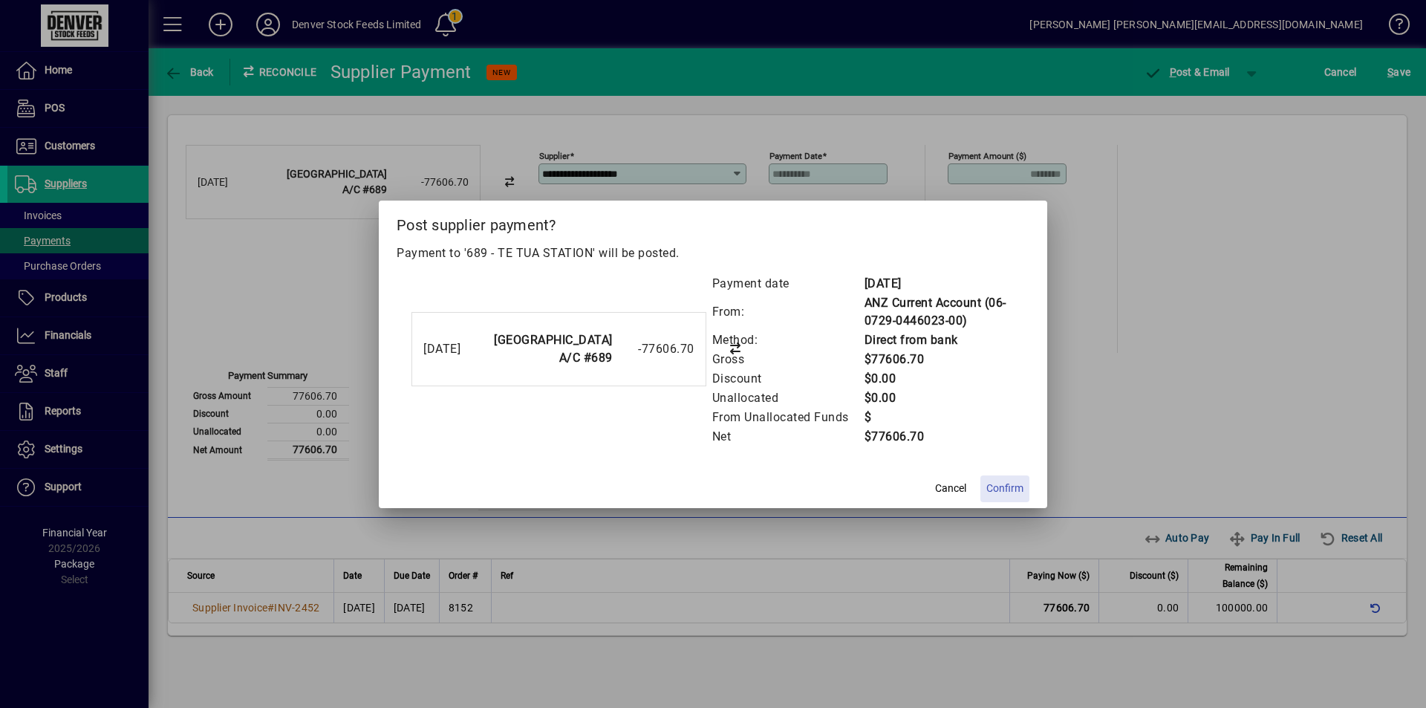 The height and width of the screenshot is (708, 1426). What do you see at coordinates (787, 379) in the screenshot?
I see `td: Discount` at bounding box center [787, 379].